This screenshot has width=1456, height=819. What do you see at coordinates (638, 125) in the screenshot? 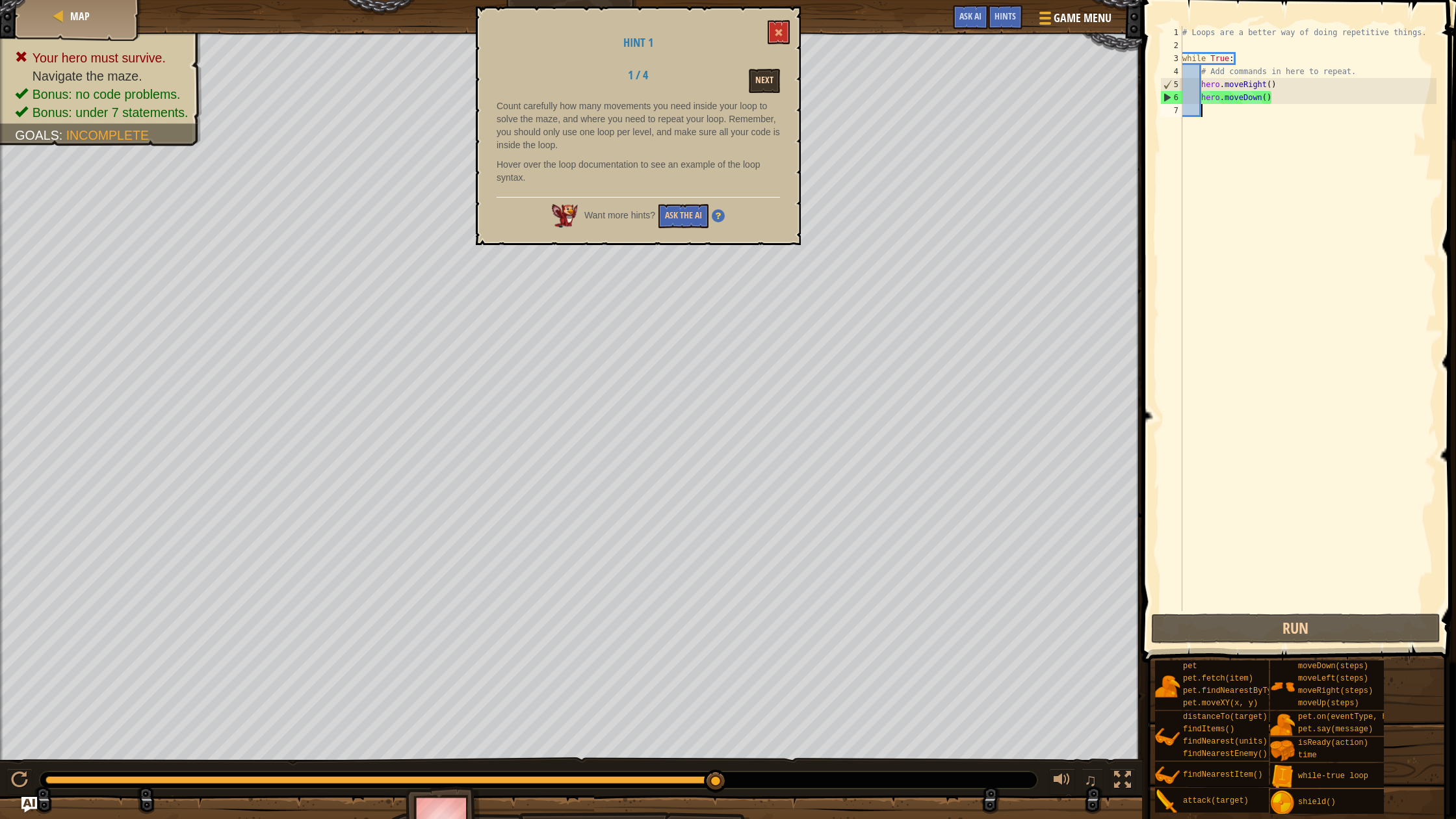
I see `p: Count carefully how many movements you need inside your loop to solve the maze, and where you nee...` at bounding box center [638, 125].